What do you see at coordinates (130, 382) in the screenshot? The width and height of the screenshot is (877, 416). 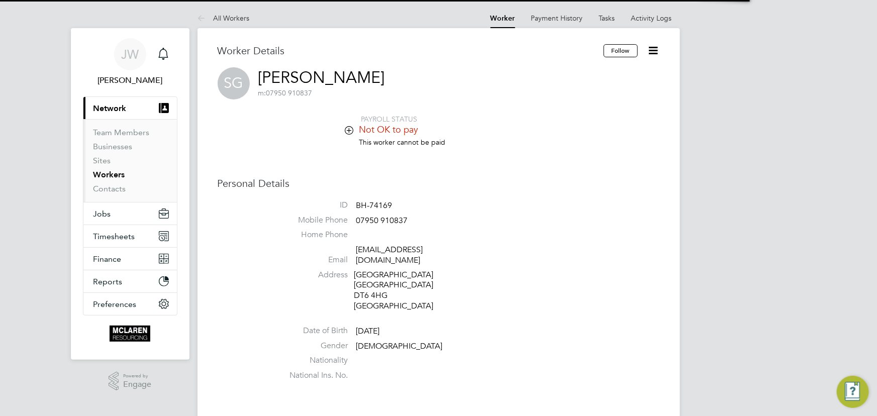 I see `a: Powered byEngage` at bounding box center [130, 382].